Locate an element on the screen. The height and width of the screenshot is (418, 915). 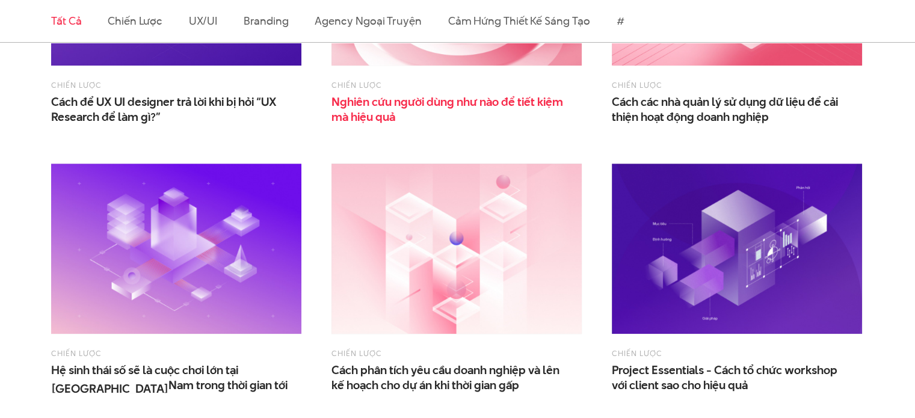
a: Agency ngoại truyện is located at coordinates (367, 20).